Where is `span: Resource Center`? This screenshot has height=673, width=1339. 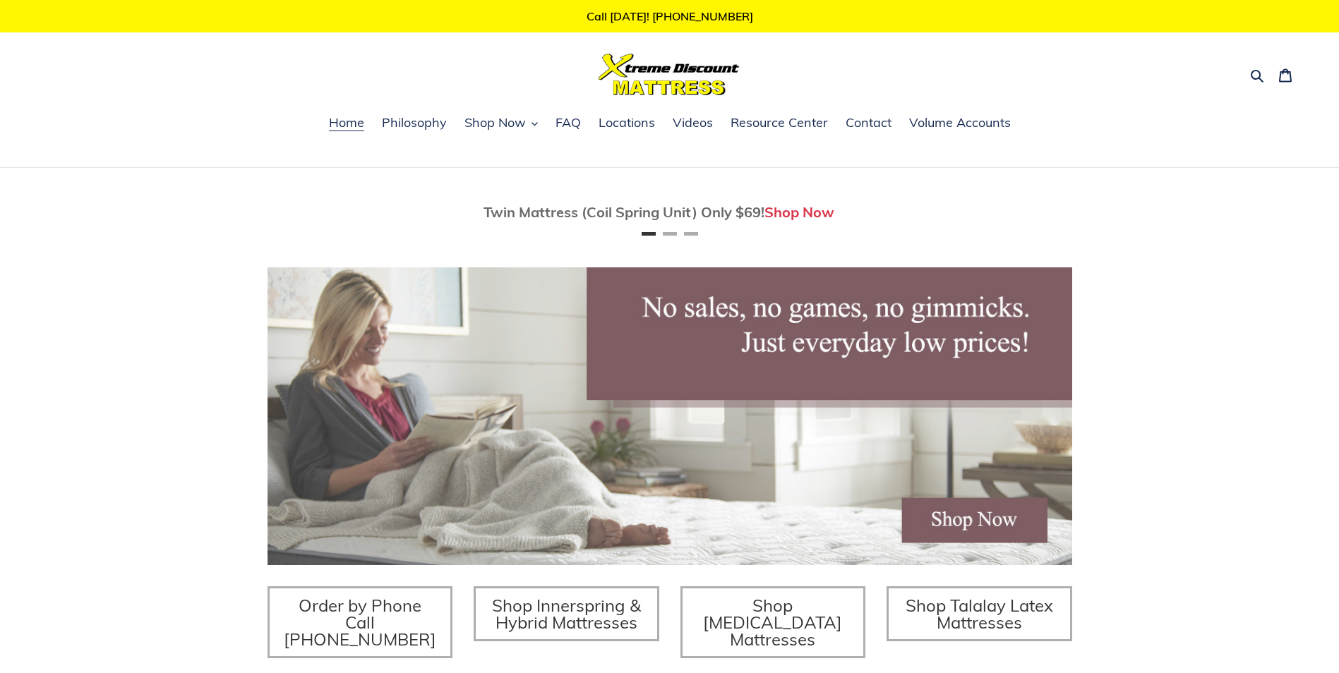
span: Resource Center is located at coordinates (779, 123).